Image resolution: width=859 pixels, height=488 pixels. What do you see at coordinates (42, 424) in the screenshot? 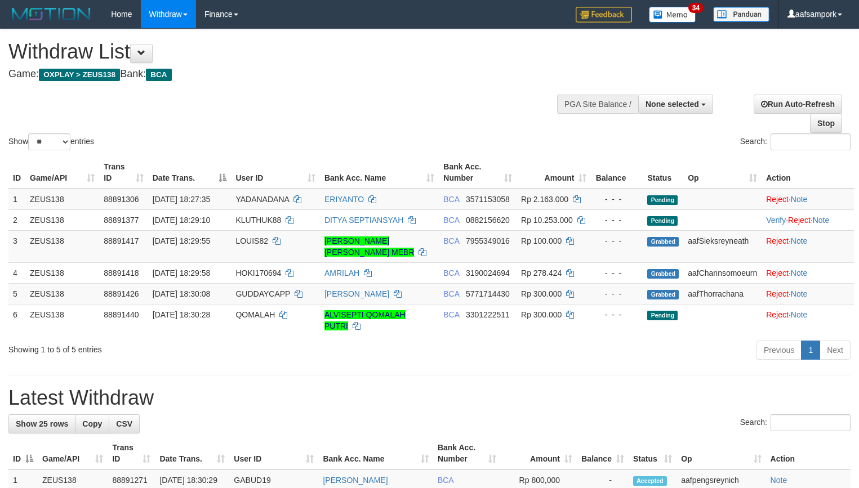
I see `a: Show 25 rows` at bounding box center [42, 424].